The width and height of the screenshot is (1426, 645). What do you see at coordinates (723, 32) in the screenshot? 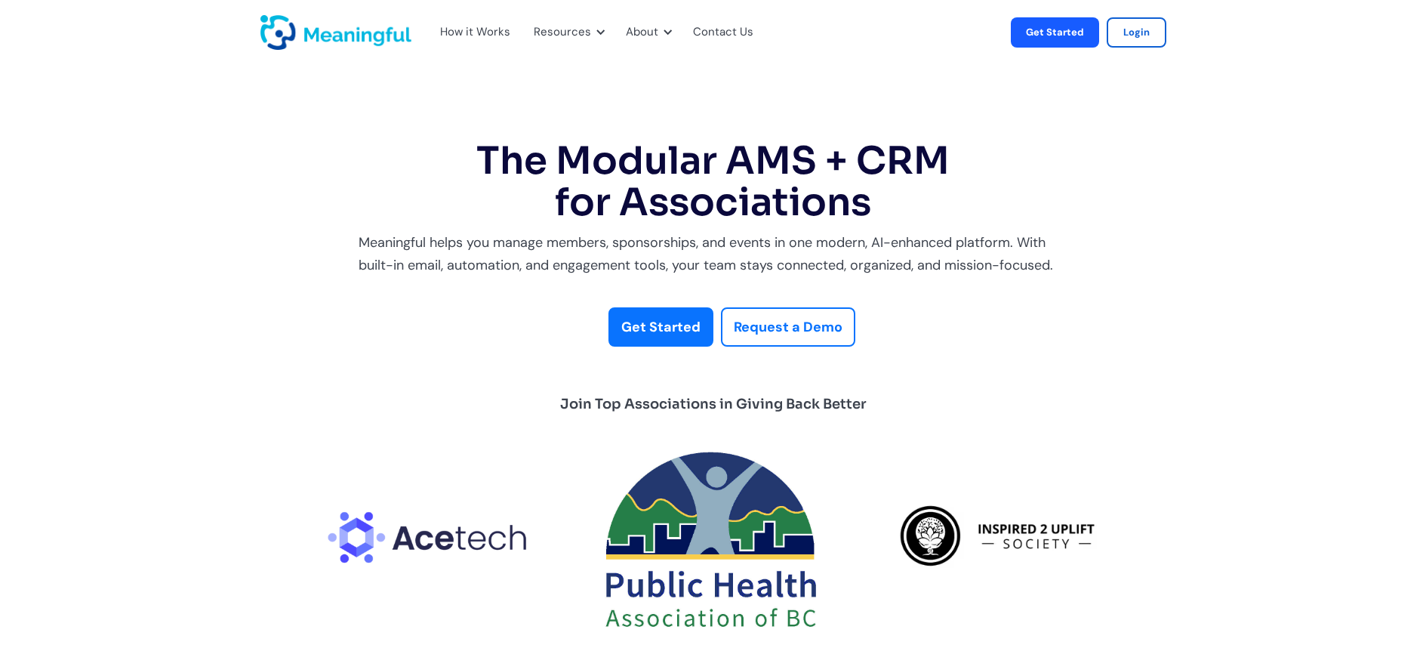
I see `a: Contact Us` at bounding box center [723, 32].